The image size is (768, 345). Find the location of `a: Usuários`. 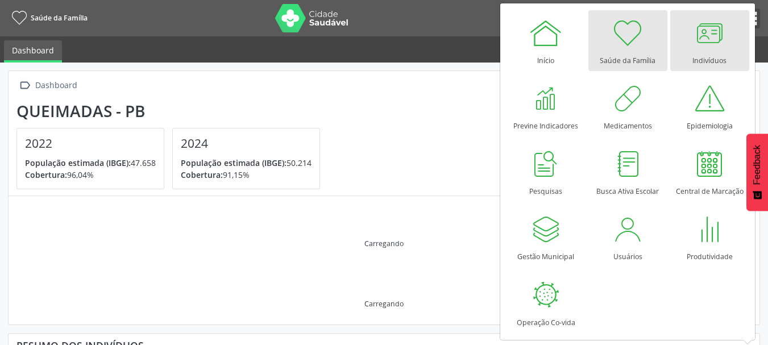

a: Usuários is located at coordinates (628, 237).